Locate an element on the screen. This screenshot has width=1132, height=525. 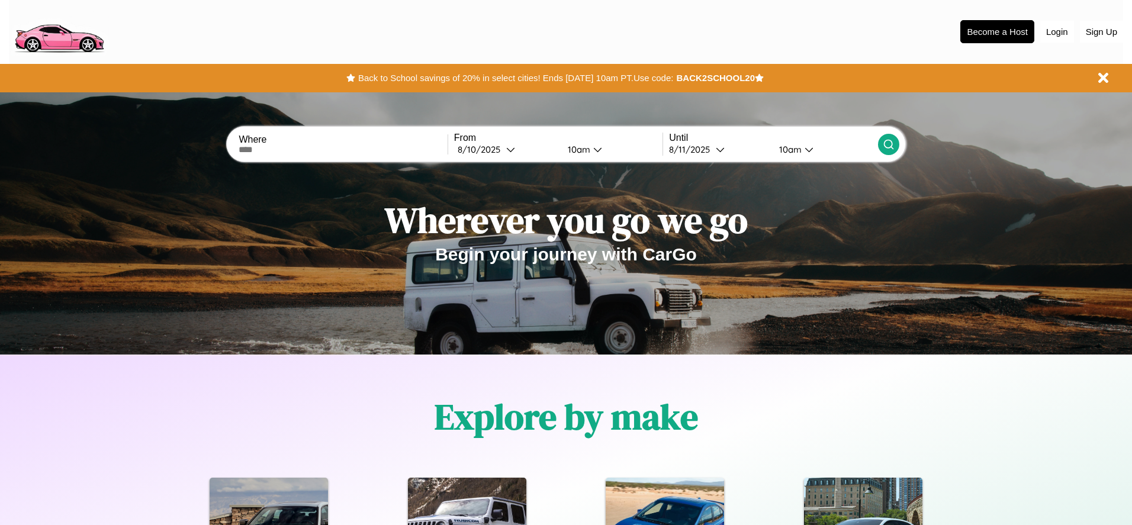
label: From is located at coordinates (558, 138).